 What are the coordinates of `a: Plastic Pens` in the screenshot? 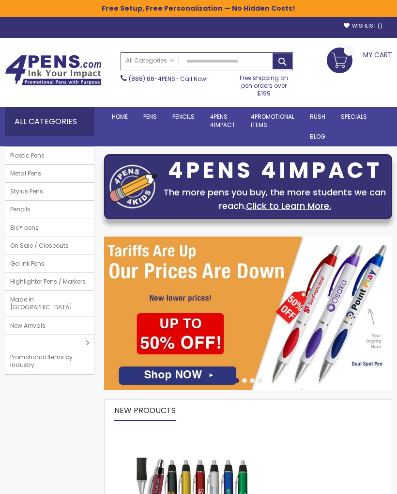 It's located at (49, 156).